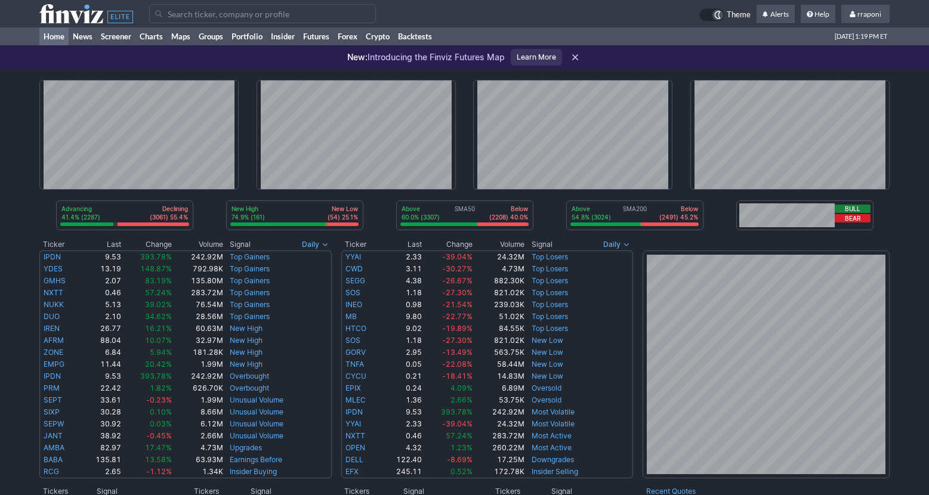 The image size is (929, 495). I want to click on a: rraponi, so click(865, 14).